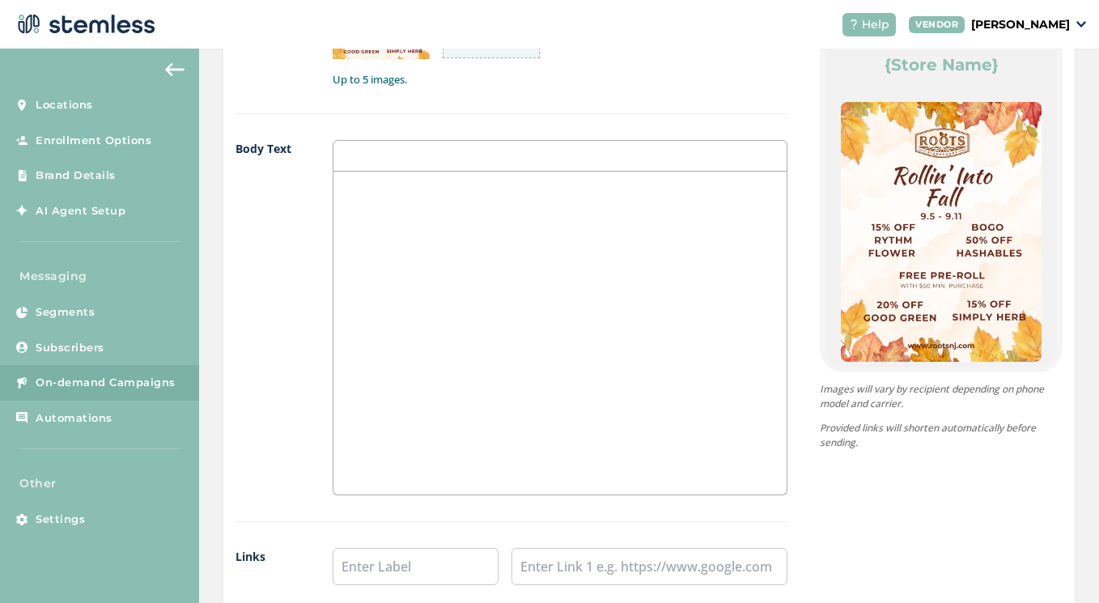 The image size is (1099, 603). I want to click on input: Enter Link 1 e.g. https://www.google.com, so click(649, 567).